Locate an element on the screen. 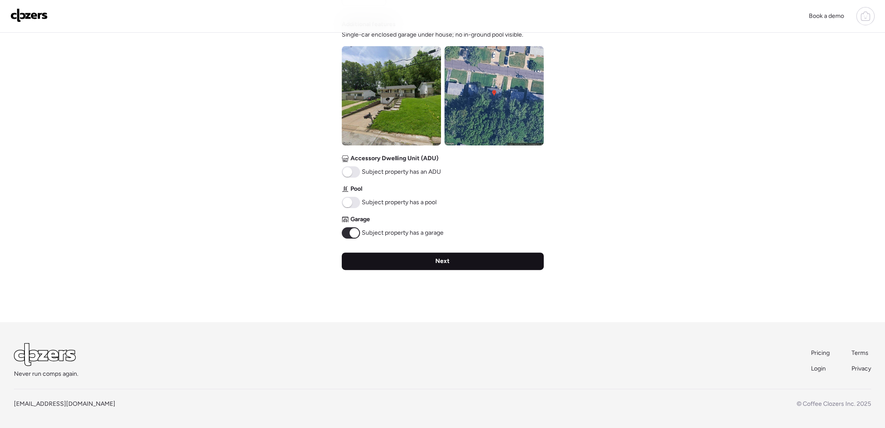  img: Logo Light is located at coordinates (45, 354).